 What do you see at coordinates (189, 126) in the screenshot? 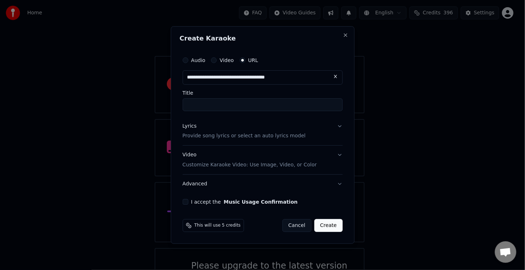
I see `div: Lyrics` at bounding box center [189, 126].